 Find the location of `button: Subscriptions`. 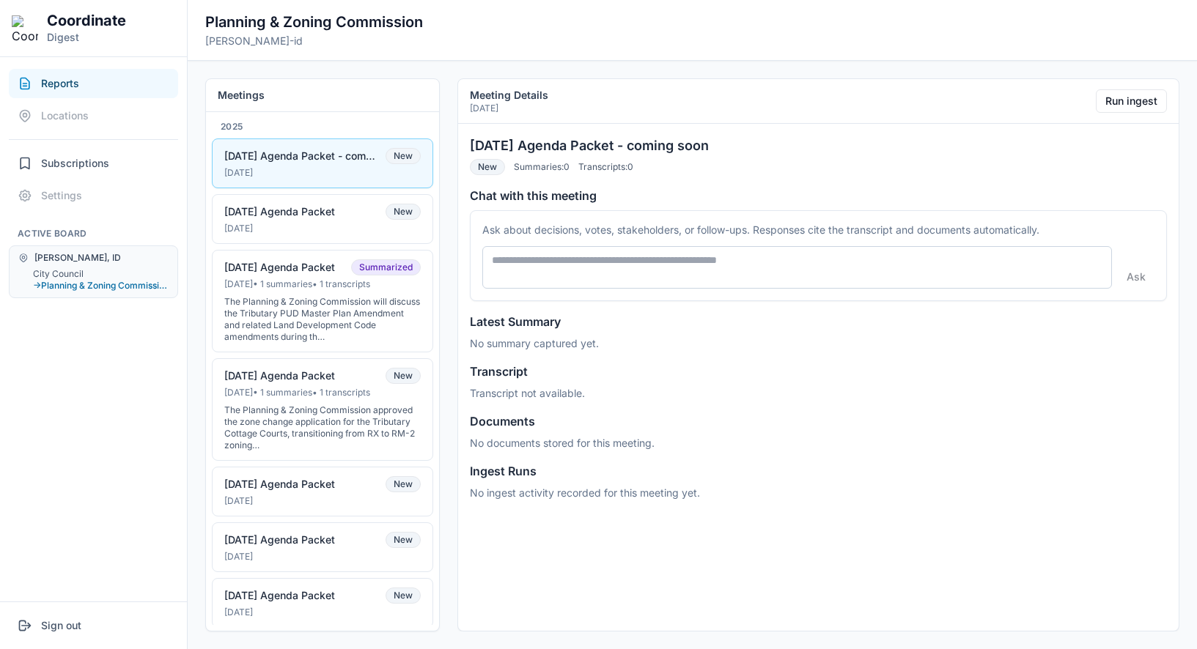

button: Subscriptions is located at coordinates (93, 163).